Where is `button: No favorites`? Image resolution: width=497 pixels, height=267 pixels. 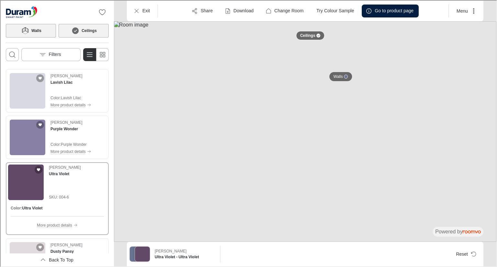
button: No favorites is located at coordinates (102, 12).